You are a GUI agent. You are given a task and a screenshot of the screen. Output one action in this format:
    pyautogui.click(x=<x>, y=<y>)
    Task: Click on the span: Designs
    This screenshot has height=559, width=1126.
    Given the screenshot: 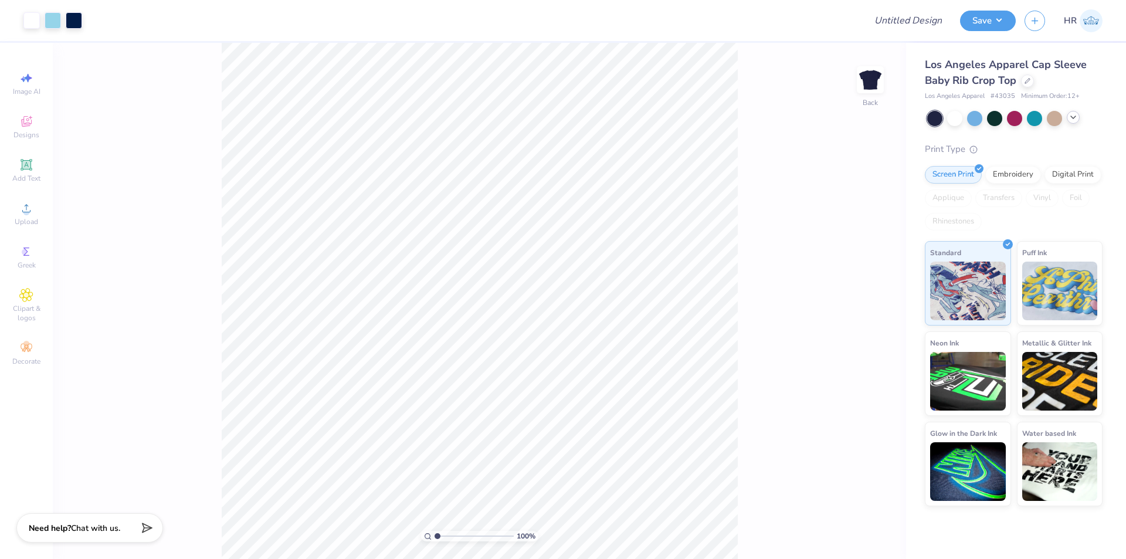 What is the action you would take?
    pyautogui.click(x=26, y=135)
    